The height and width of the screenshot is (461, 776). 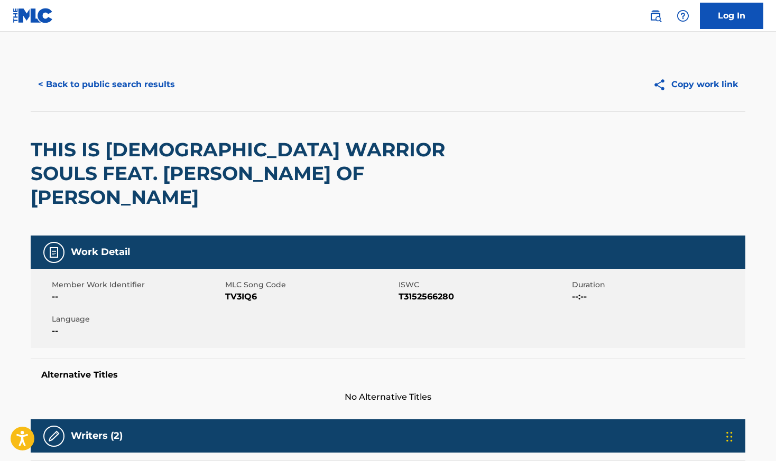 What do you see at coordinates (100, 252) in the screenshot?
I see `h5: Work Detail` at bounding box center [100, 252].